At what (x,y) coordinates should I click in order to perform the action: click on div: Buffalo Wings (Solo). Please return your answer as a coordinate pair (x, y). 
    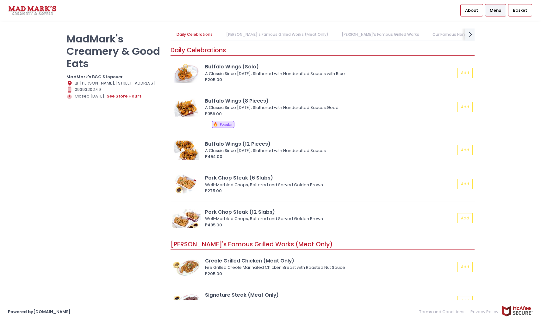
    Looking at the image, I should click on (330, 66).